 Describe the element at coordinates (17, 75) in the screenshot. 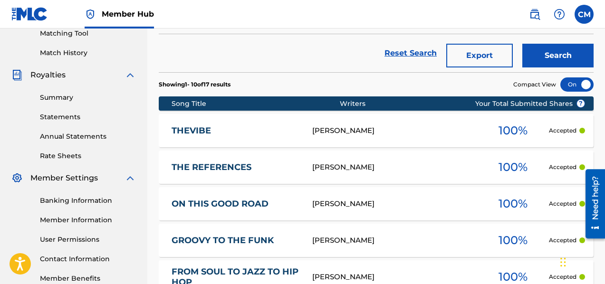

I see `img: Royalties` at that location.